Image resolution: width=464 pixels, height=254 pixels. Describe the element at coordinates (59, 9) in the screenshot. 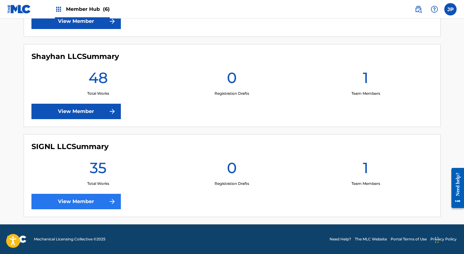

I see `img: Top Rightsholders` at that location.